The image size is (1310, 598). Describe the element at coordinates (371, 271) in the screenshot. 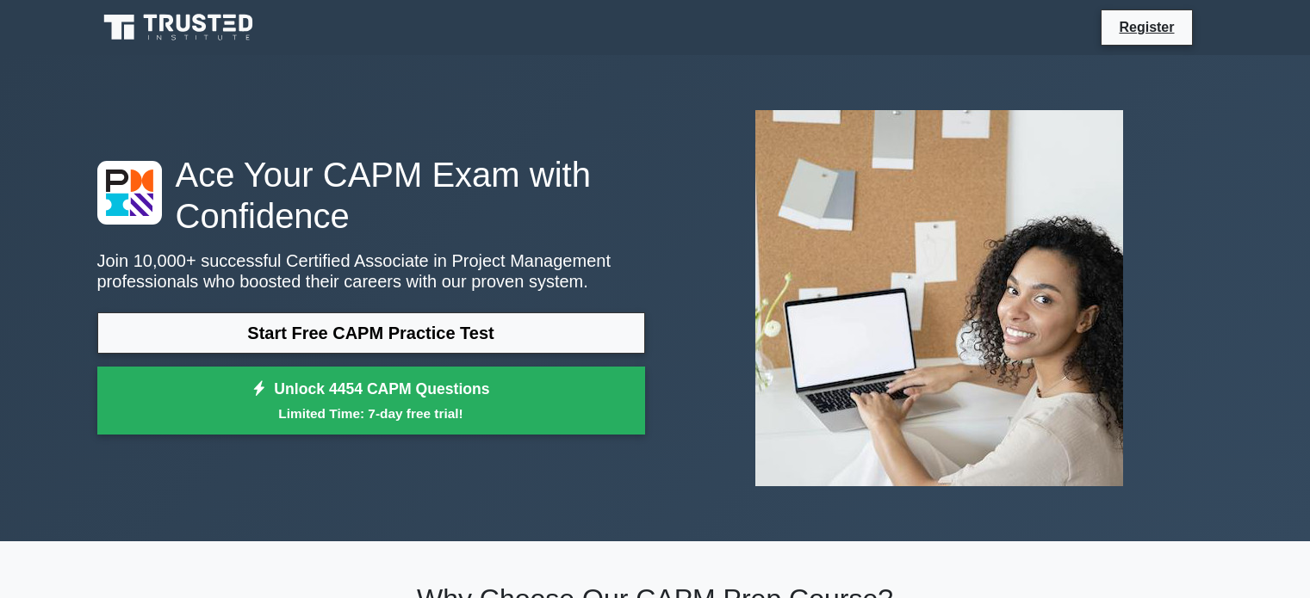

I see `p: Join 10,000+ successful Certified Associate in Project Management professionals who boosted their...` at that location.